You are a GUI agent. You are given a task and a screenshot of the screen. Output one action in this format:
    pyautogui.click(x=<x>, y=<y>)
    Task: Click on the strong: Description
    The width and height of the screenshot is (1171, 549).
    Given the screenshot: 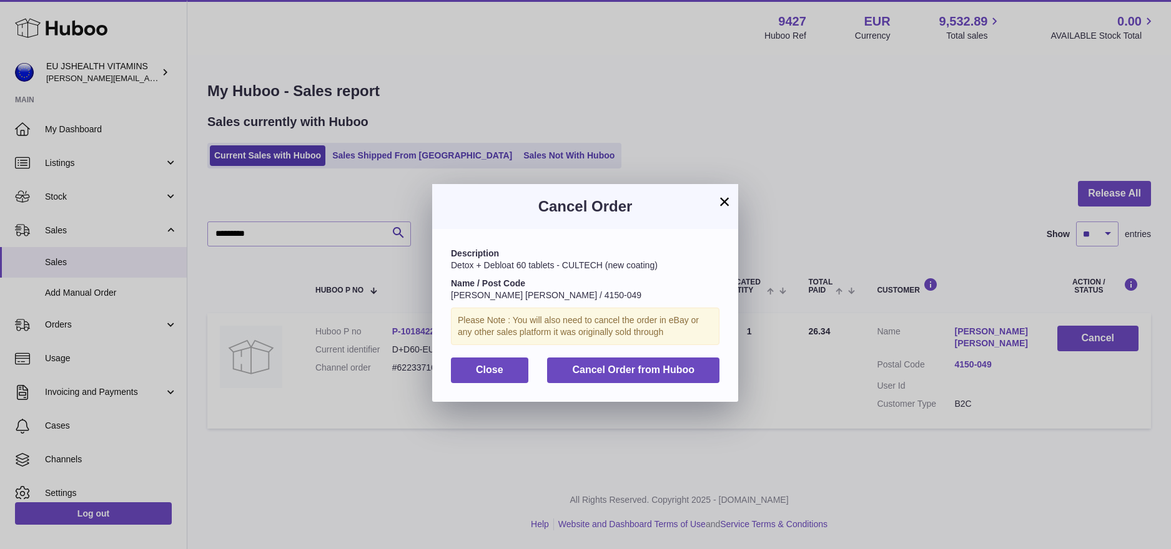 What is the action you would take?
    pyautogui.click(x=475, y=254)
    